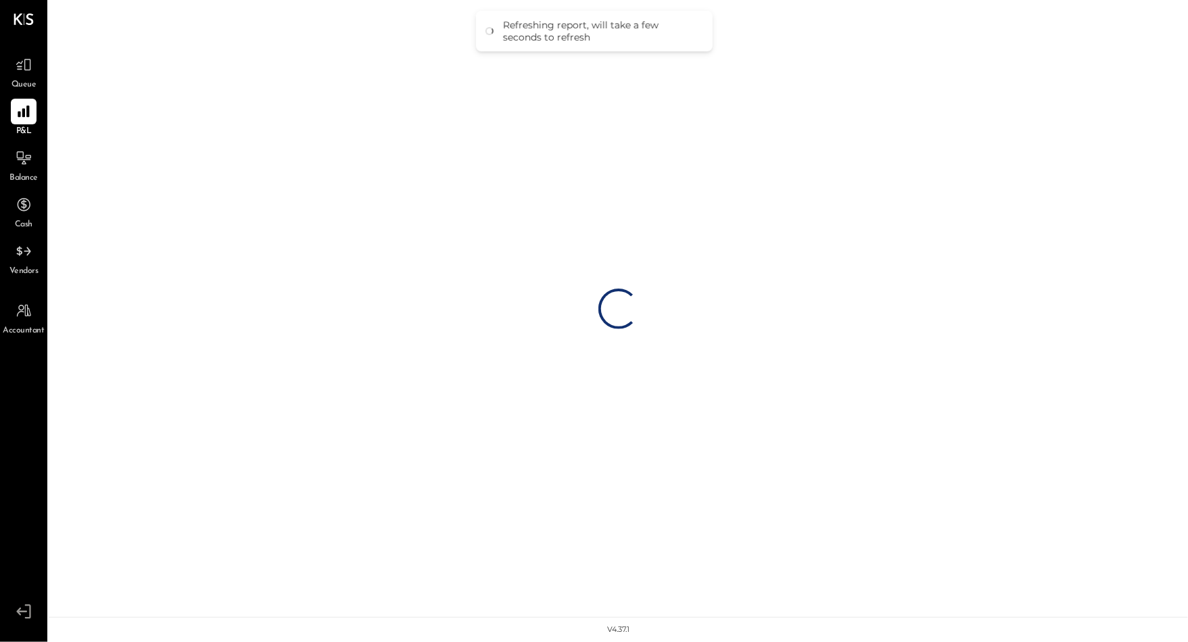 The image size is (1188, 642). What do you see at coordinates (24, 212) in the screenshot?
I see `a: Cash` at bounding box center [24, 212].